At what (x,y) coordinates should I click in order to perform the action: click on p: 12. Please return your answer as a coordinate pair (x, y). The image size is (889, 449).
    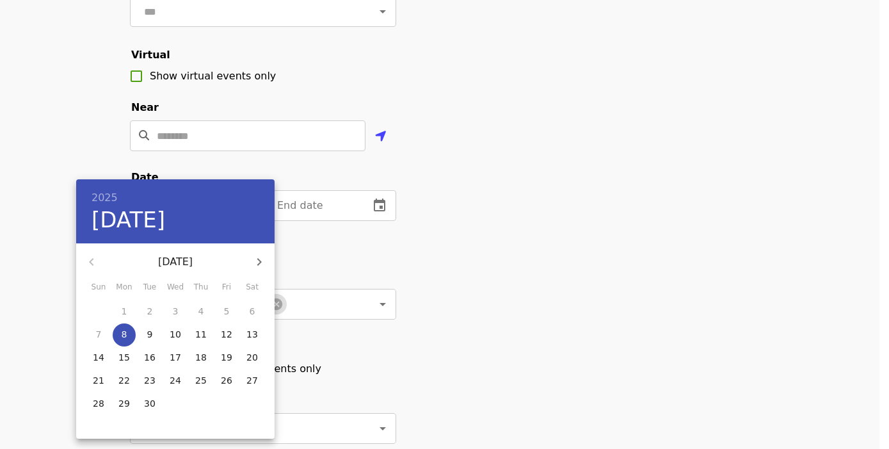
    Looking at the image, I should click on (227, 334).